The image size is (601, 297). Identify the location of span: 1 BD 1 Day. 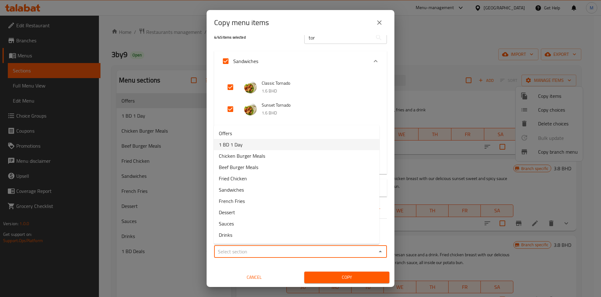
(231, 144).